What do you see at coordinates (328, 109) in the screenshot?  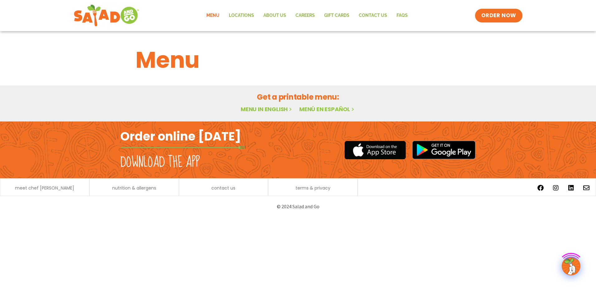 I see `a: Menú en español` at bounding box center [328, 109].